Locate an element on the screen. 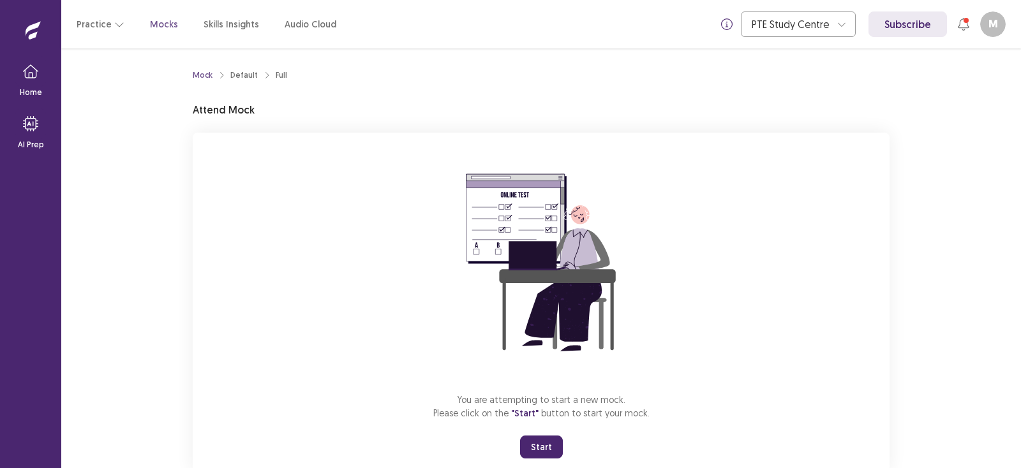 The height and width of the screenshot is (468, 1021). p: Home is located at coordinates (31, 93).